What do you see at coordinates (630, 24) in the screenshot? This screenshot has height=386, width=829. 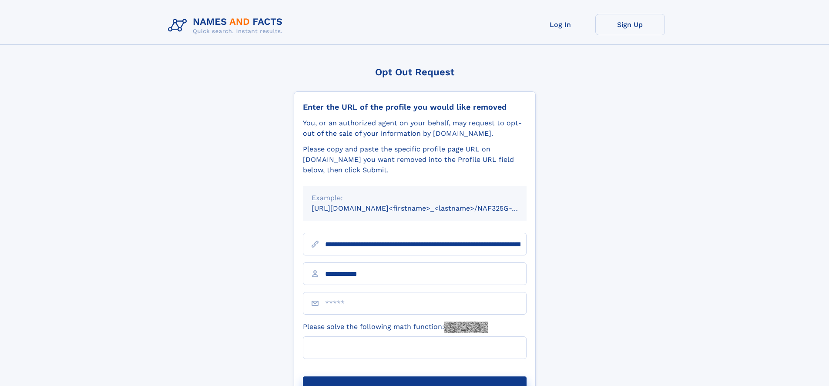 I see `a: Sign Up` at bounding box center [630, 24].